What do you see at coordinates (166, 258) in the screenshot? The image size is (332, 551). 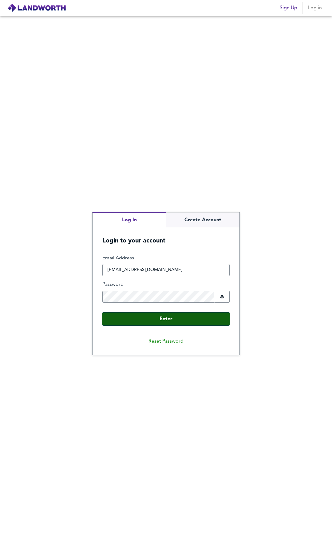 I see `label: Email Address` at bounding box center [166, 258].